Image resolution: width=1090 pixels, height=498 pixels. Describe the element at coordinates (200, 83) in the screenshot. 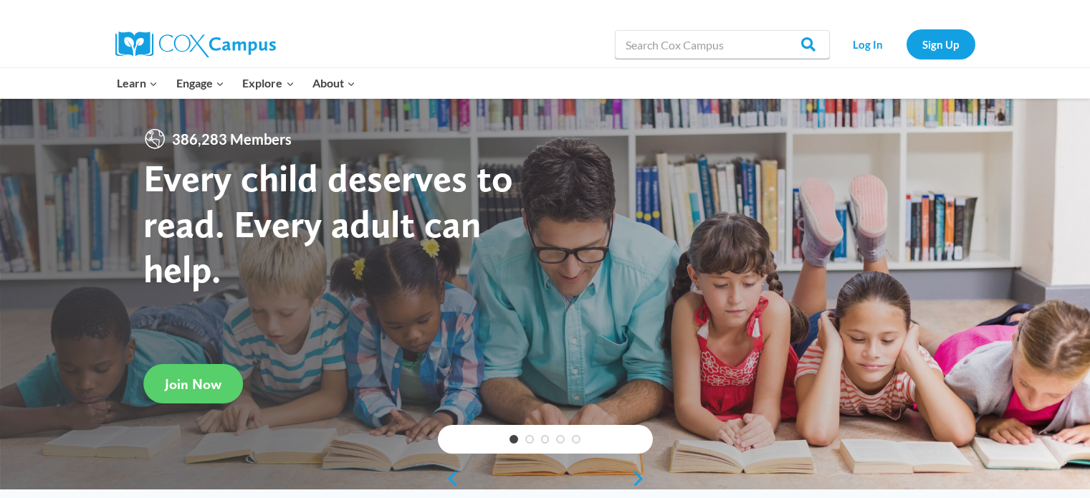

I see `span: Engage` at that location.